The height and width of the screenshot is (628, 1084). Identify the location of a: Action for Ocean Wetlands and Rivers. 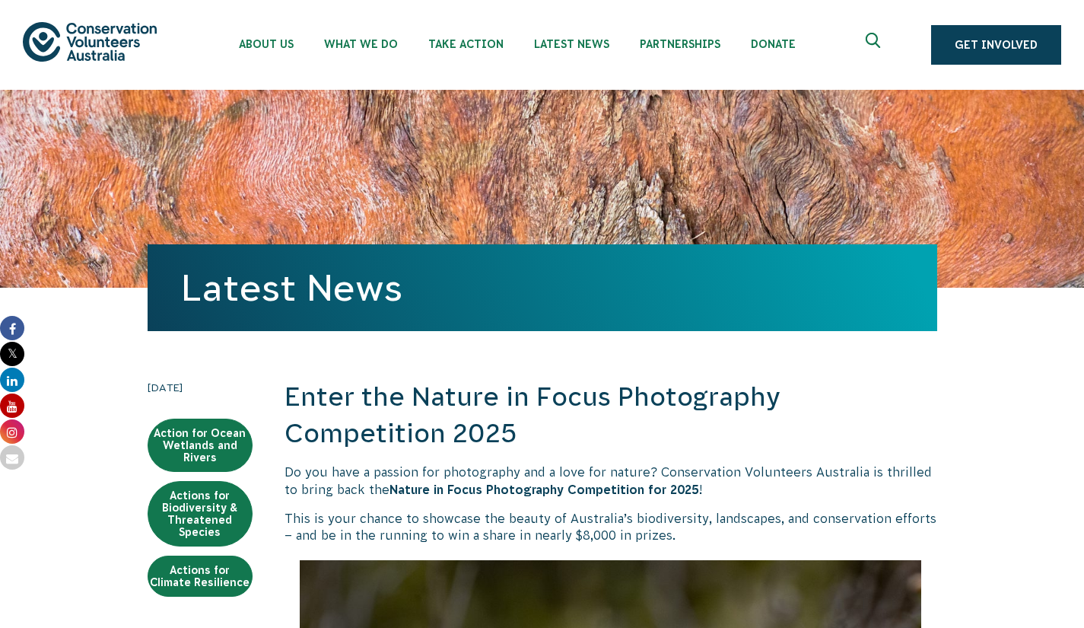
(200, 445).